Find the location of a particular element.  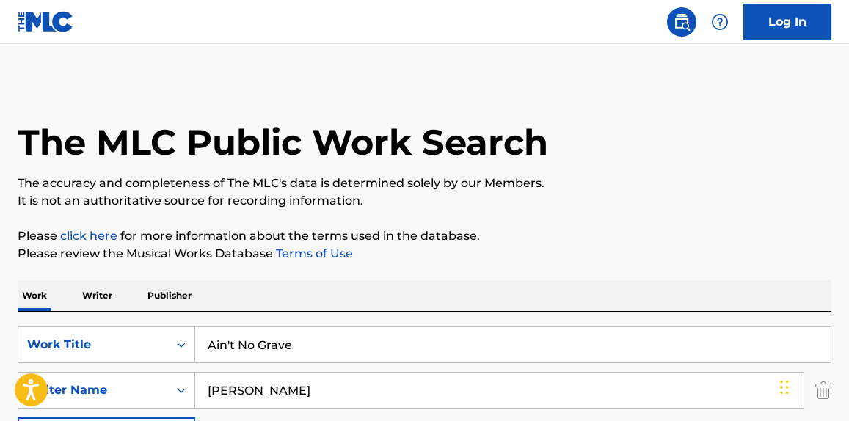

div: Help is located at coordinates (720, 22).